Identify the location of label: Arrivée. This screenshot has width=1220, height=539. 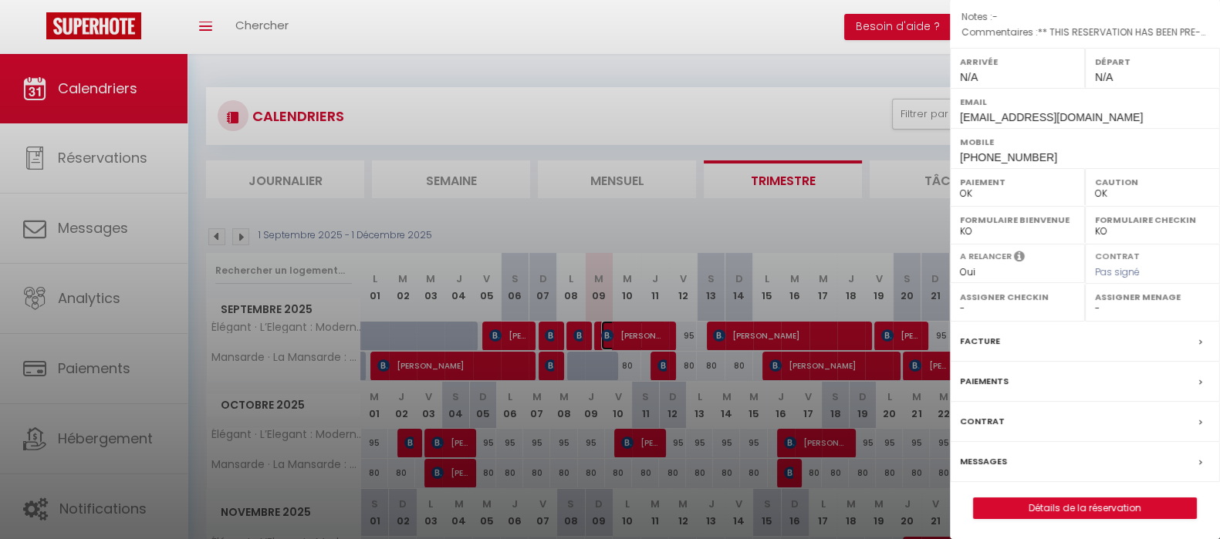
(1017, 62).